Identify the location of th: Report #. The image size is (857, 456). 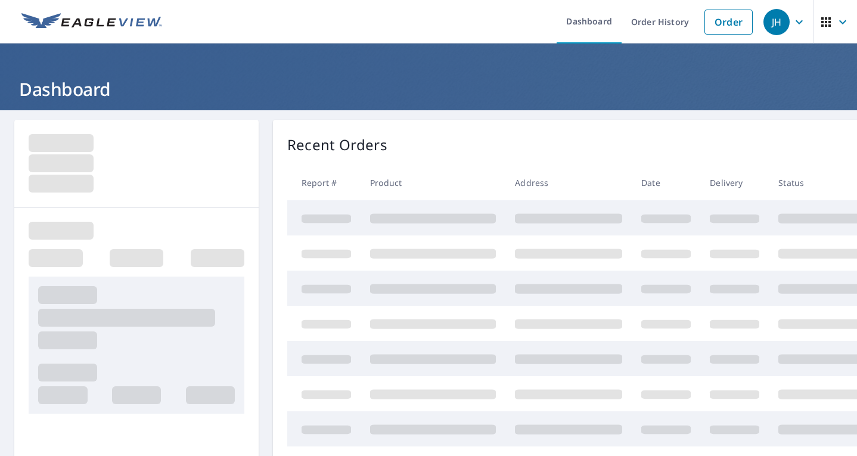
(324, 182).